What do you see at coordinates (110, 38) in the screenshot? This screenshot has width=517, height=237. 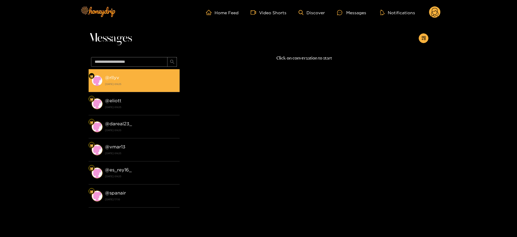 I see `span: Messages` at bounding box center [110, 38].